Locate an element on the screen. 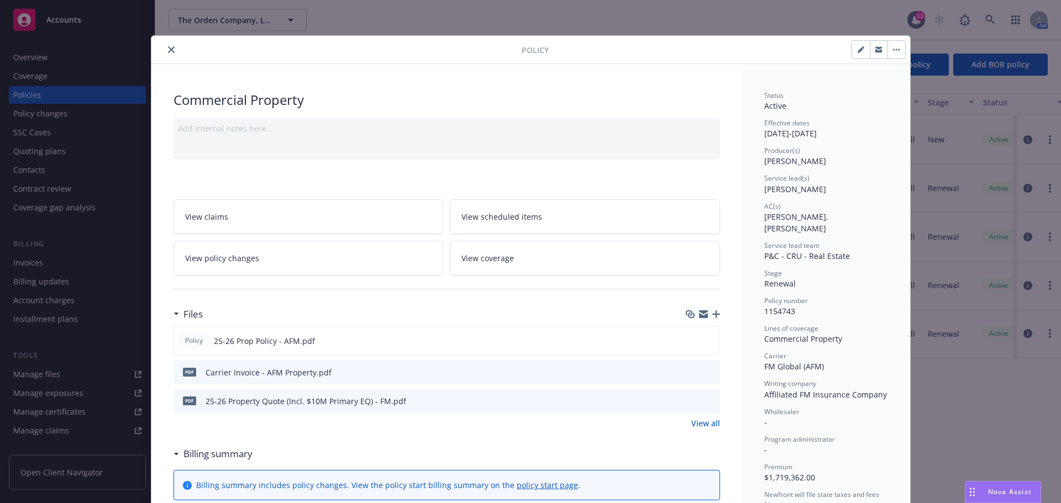 This screenshot has width=1061, height=503. span: View policy changes is located at coordinates (222, 258).